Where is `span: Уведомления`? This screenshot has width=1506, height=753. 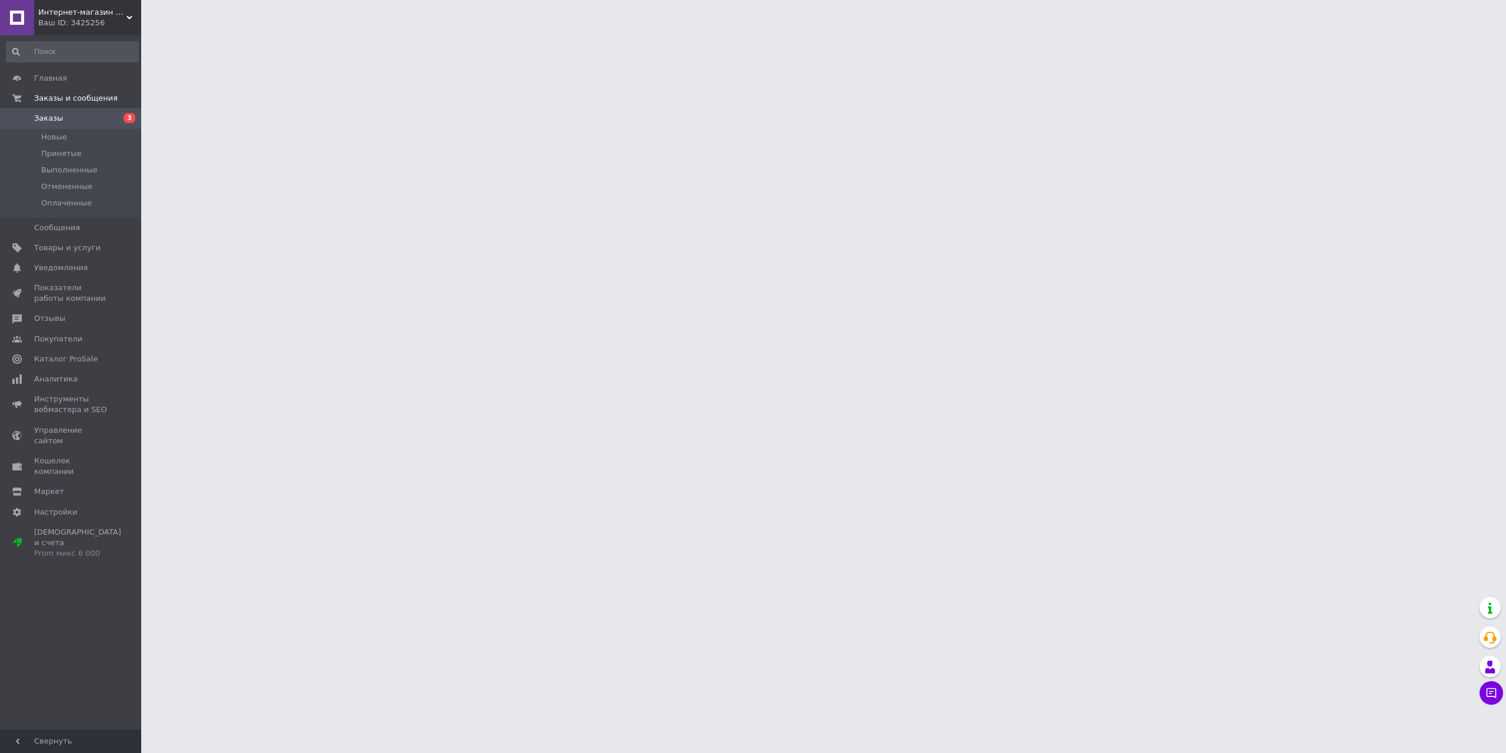 span: Уведомления is located at coordinates (61, 268).